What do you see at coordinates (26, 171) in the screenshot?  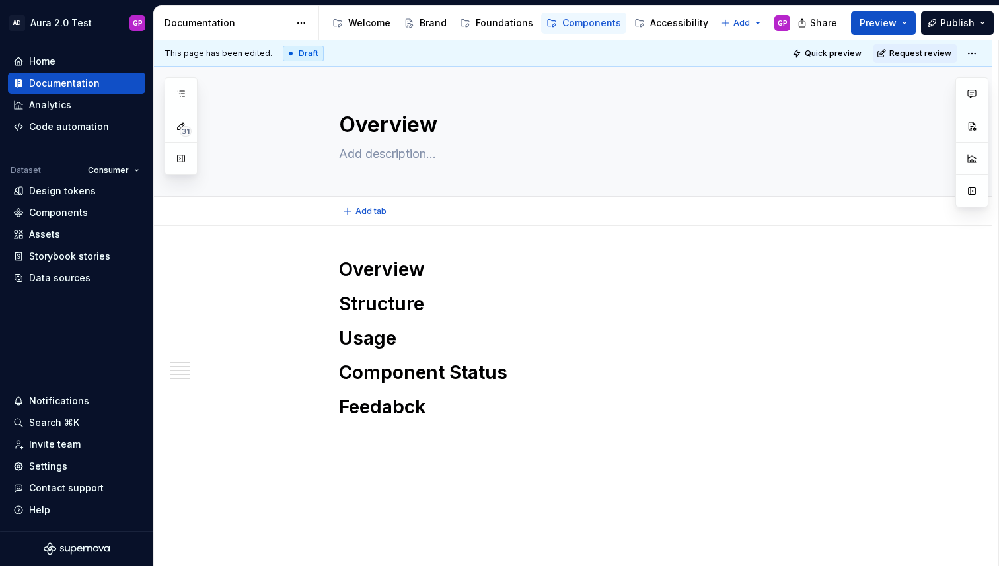 I see `div: Dataset` at bounding box center [26, 171].